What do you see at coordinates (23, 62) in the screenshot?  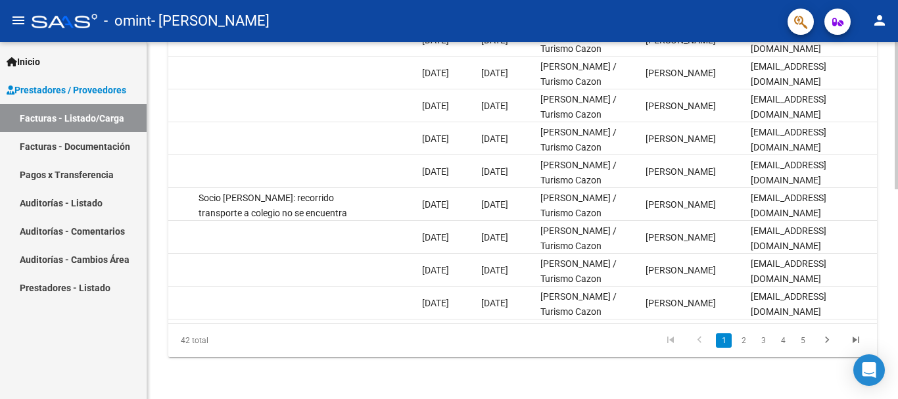 I see `span: Inicio` at bounding box center [23, 62].